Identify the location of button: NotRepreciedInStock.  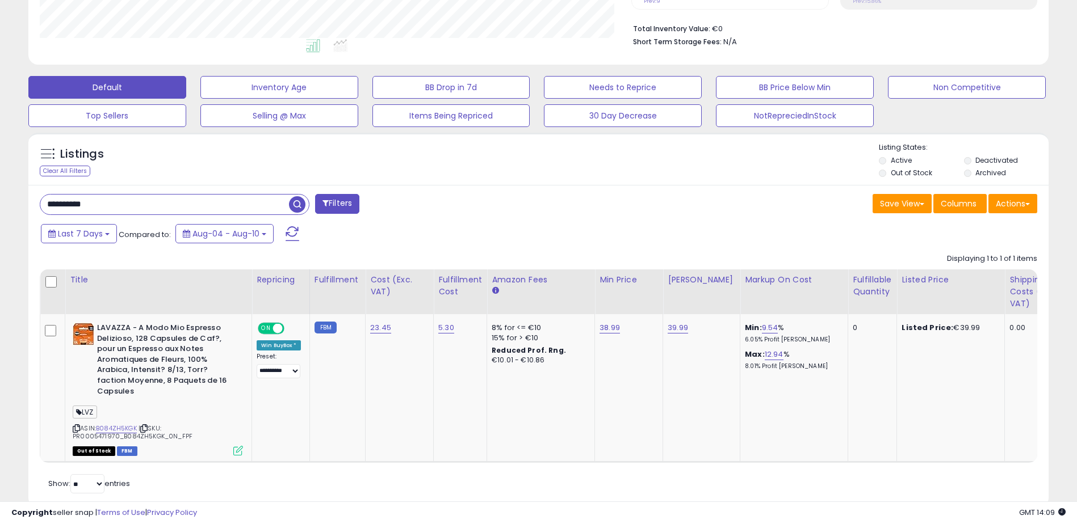
(795, 116).